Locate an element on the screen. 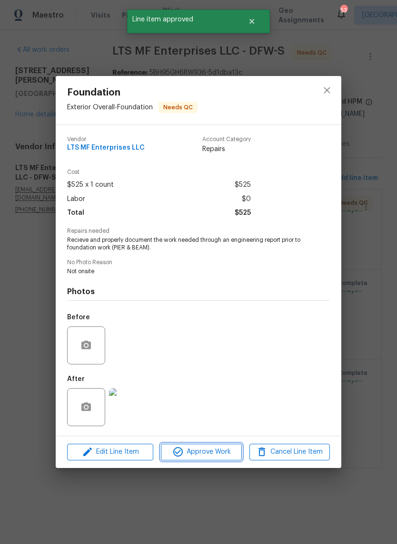 The image size is (397, 544). h4: Photos is located at coordinates (198, 292).